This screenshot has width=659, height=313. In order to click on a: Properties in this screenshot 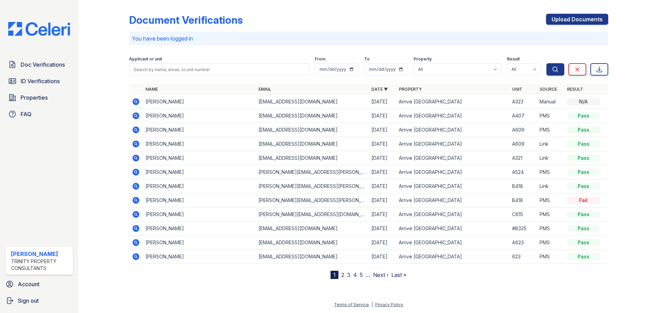, I will do `click(39, 97)`.